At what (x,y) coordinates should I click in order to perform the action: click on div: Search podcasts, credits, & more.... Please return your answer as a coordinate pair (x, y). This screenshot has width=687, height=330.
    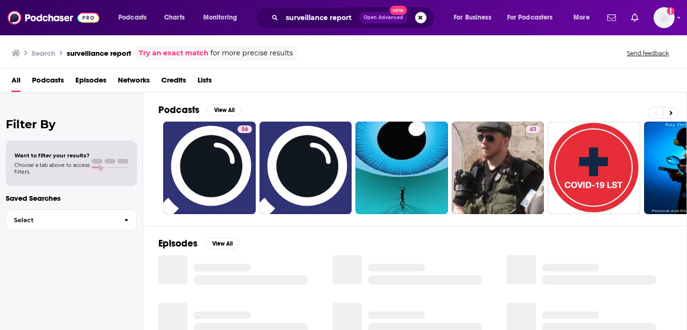
    Looking at the image, I should click on (354, 18).